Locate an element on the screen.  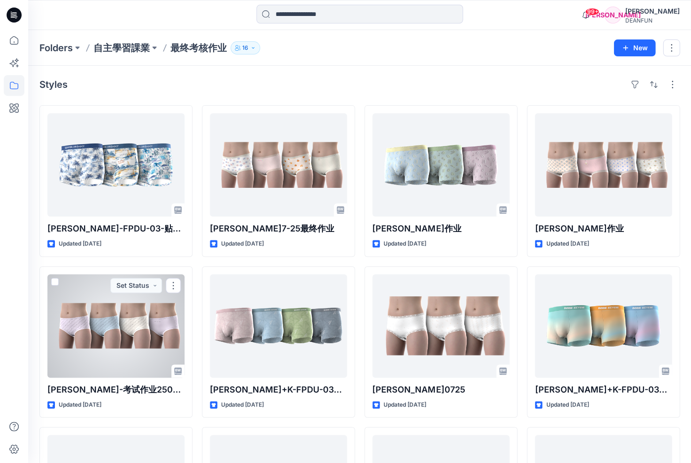
a: Folders is located at coordinates (56, 48).